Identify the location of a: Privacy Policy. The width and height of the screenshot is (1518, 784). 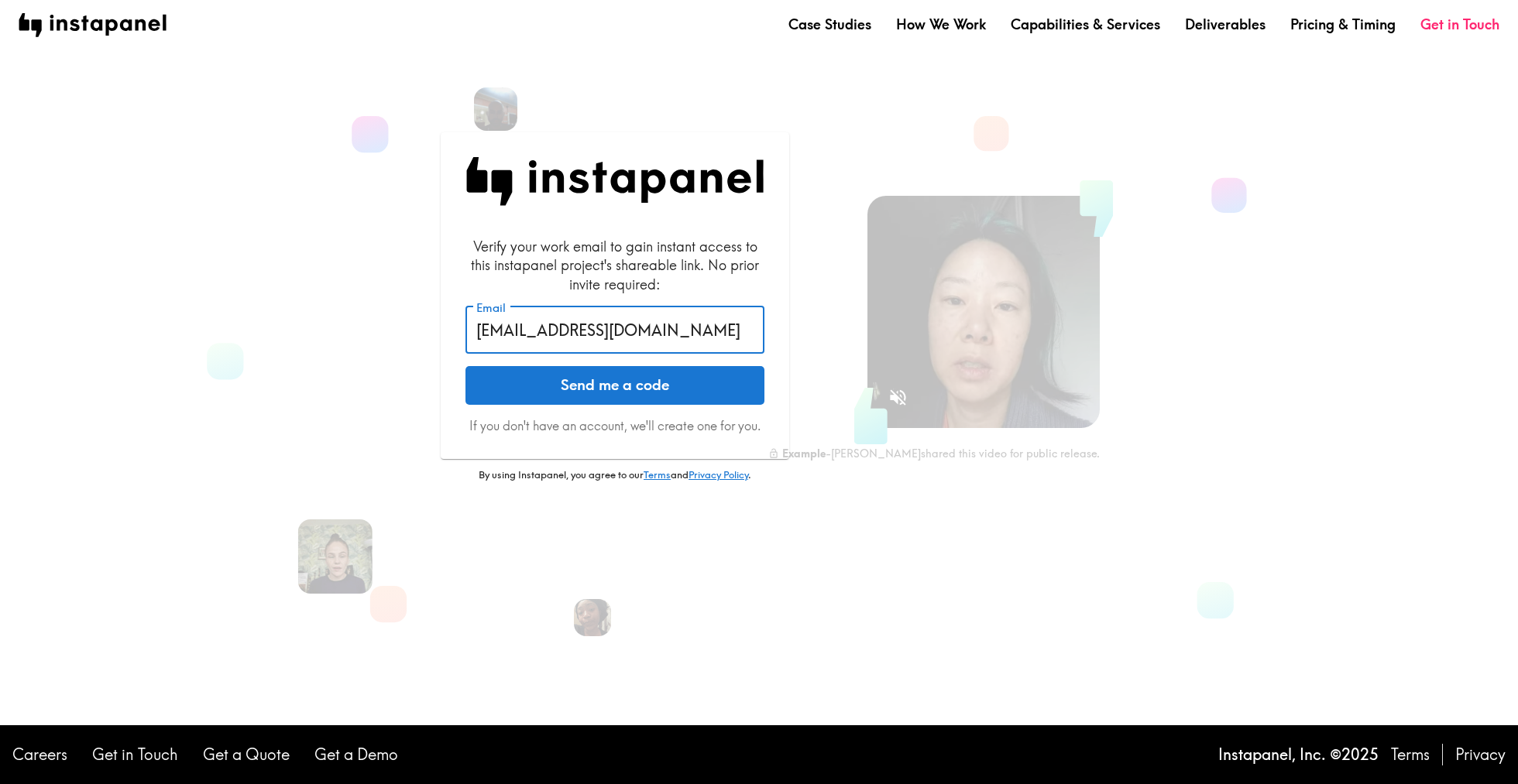
(718, 475).